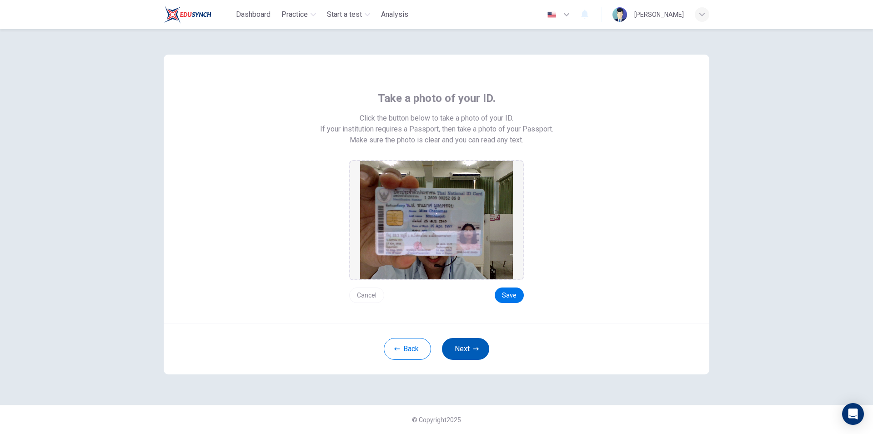  What do you see at coordinates (437, 124) in the screenshot?
I see `span: Click the button below to take a photo of your ID. If your institution requires a Passport, then ...` at bounding box center [437, 124].